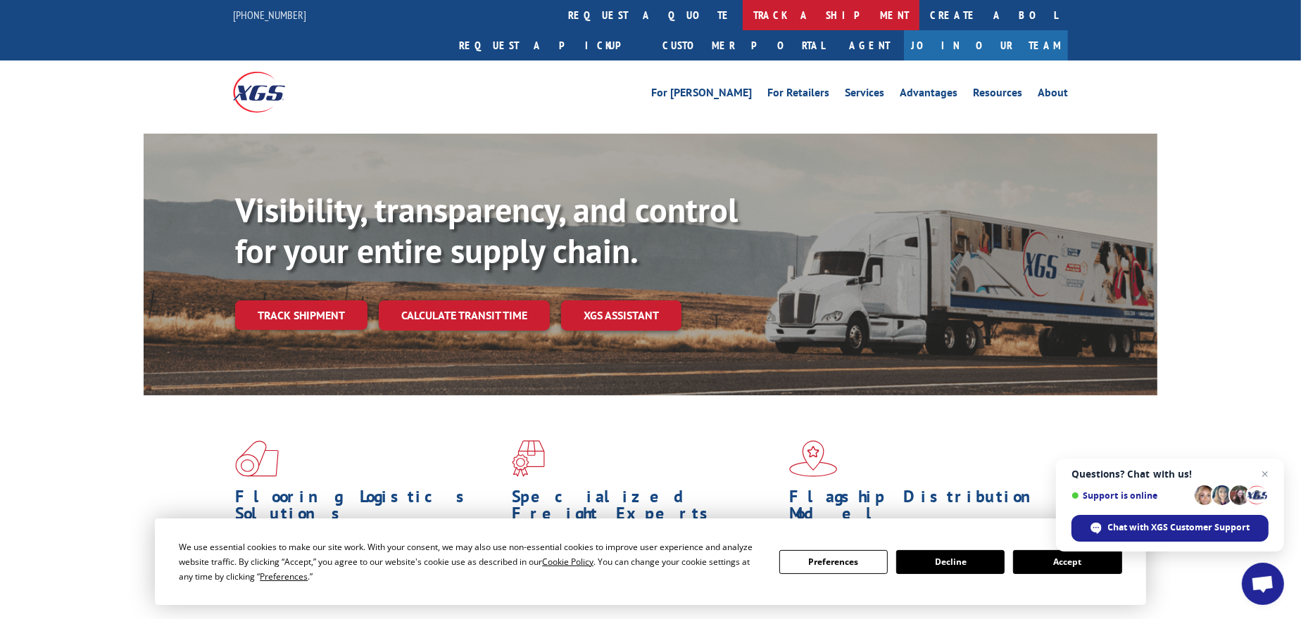 The image size is (1301, 619). Describe the element at coordinates (645, 509) in the screenshot. I see `h1: Specialized Freight Experts` at that location.